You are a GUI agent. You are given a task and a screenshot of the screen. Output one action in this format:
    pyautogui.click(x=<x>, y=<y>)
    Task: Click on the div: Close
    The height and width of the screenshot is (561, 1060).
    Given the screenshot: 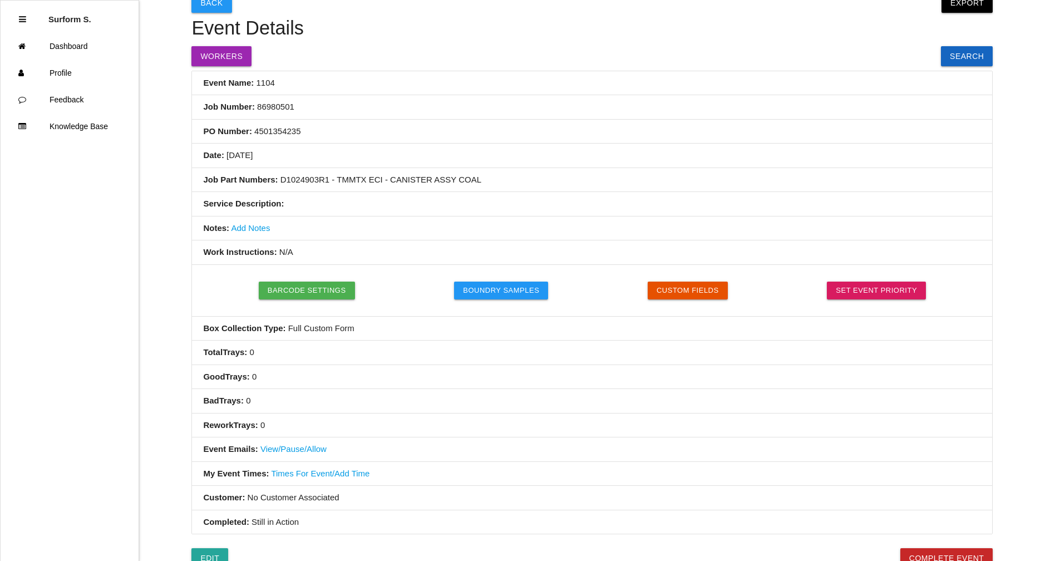 What is the action you would take?
    pyautogui.click(x=22, y=19)
    